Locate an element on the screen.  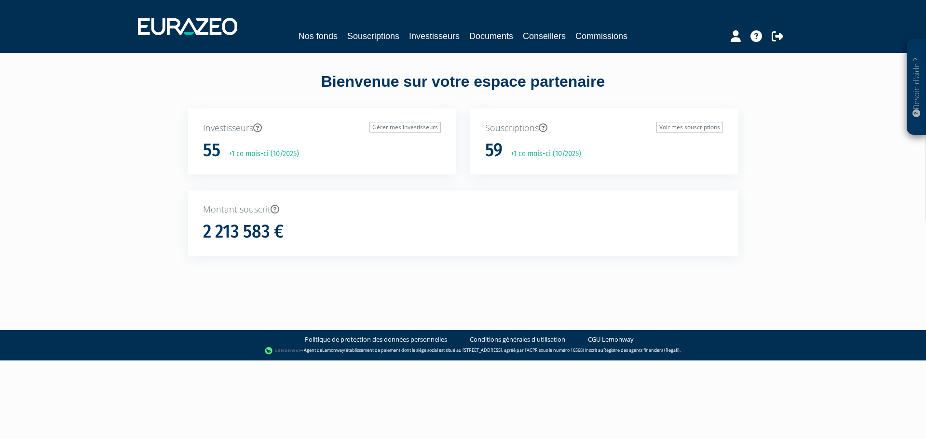
a: Conditions générales d'utilisation is located at coordinates (517, 339).